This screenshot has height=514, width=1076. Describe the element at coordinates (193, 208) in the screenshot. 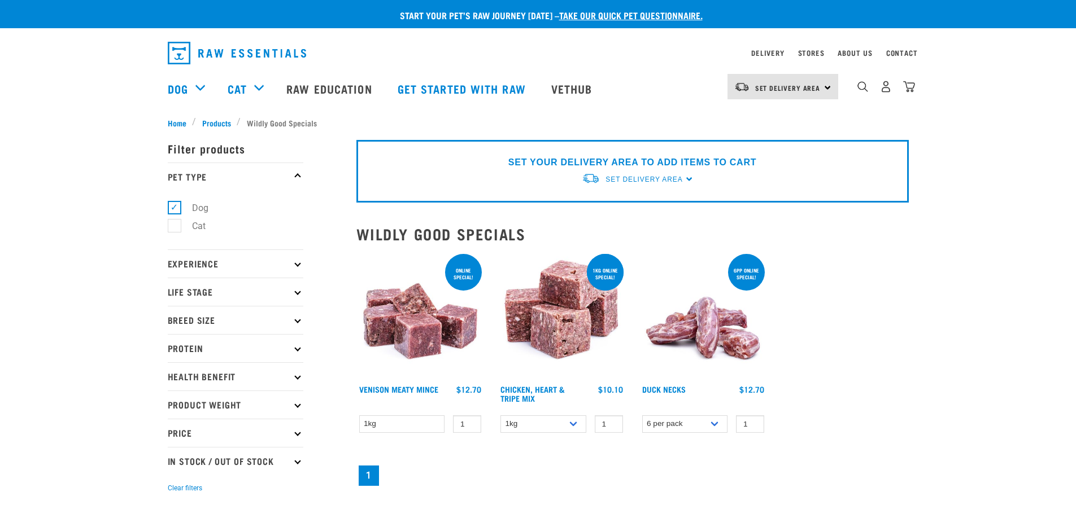

I see `label: Dog` at that location.